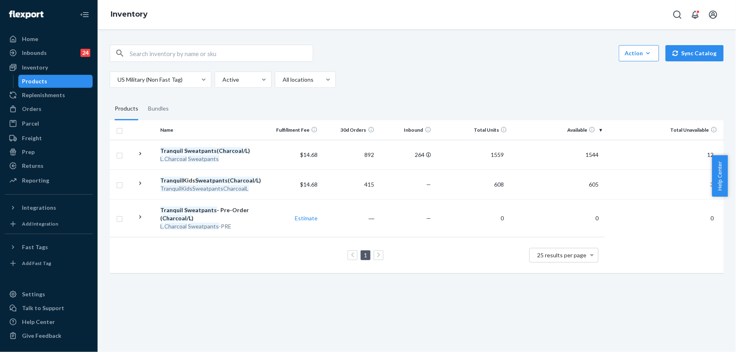 The image size is (736, 352). What do you see at coordinates (592, 154) in the screenshot?
I see `span: 1544` at bounding box center [592, 154].